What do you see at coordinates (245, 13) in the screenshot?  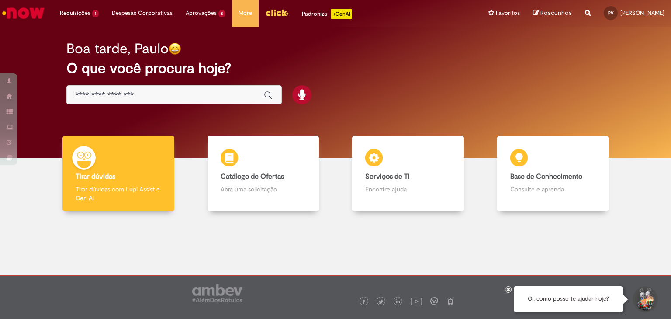 I see `span: More` at bounding box center [245, 13].